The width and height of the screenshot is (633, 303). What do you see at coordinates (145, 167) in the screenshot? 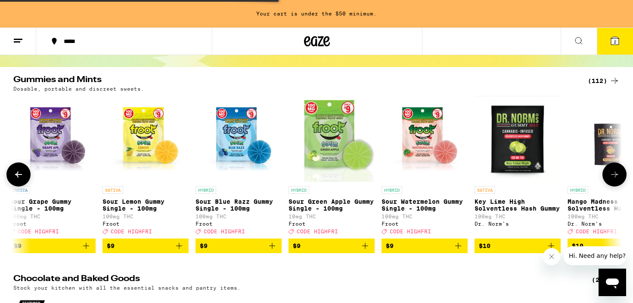
I see `a: Open page for Sour Lemon Gummy Single - 100mg from Froot` at bounding box center [145, 167].